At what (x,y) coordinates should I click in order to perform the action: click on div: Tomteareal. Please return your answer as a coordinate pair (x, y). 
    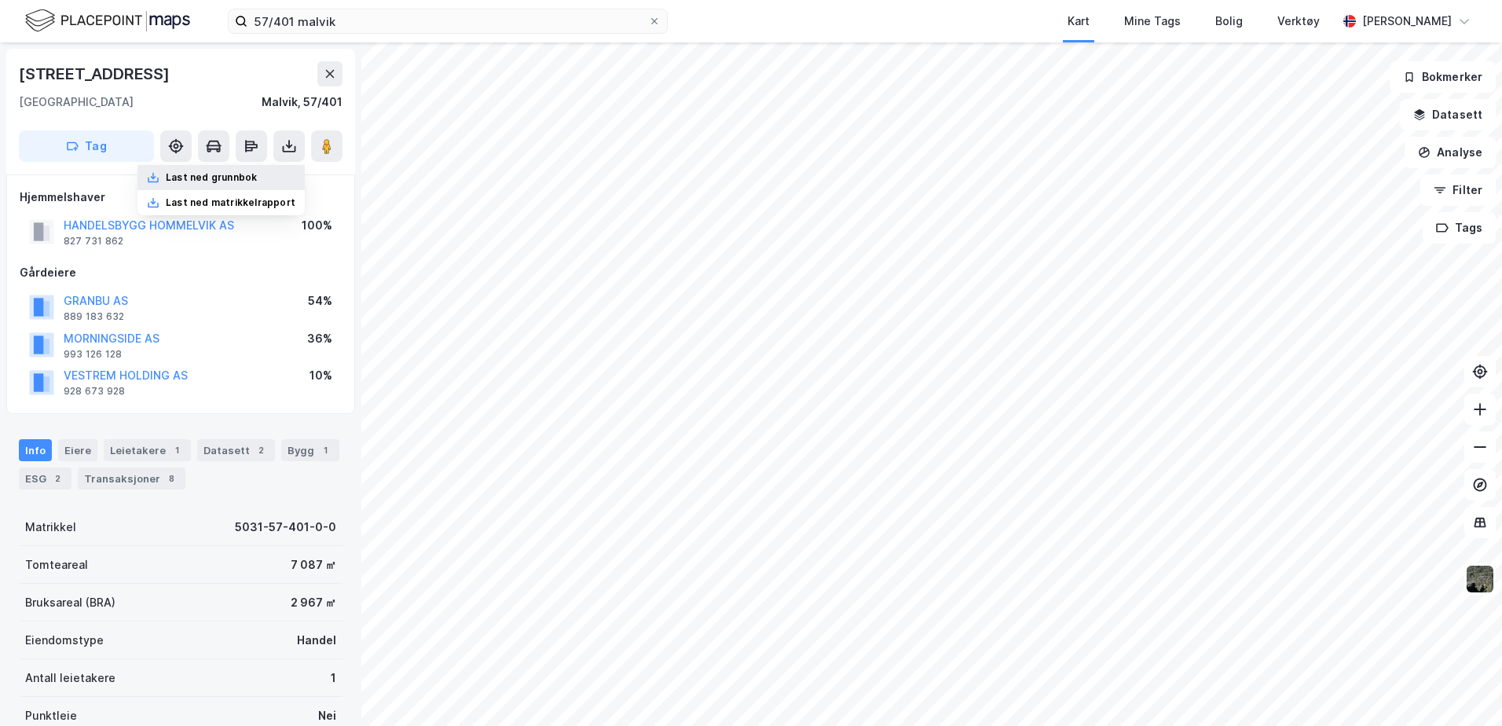
    Looking at the image, I should click on (57, 565).